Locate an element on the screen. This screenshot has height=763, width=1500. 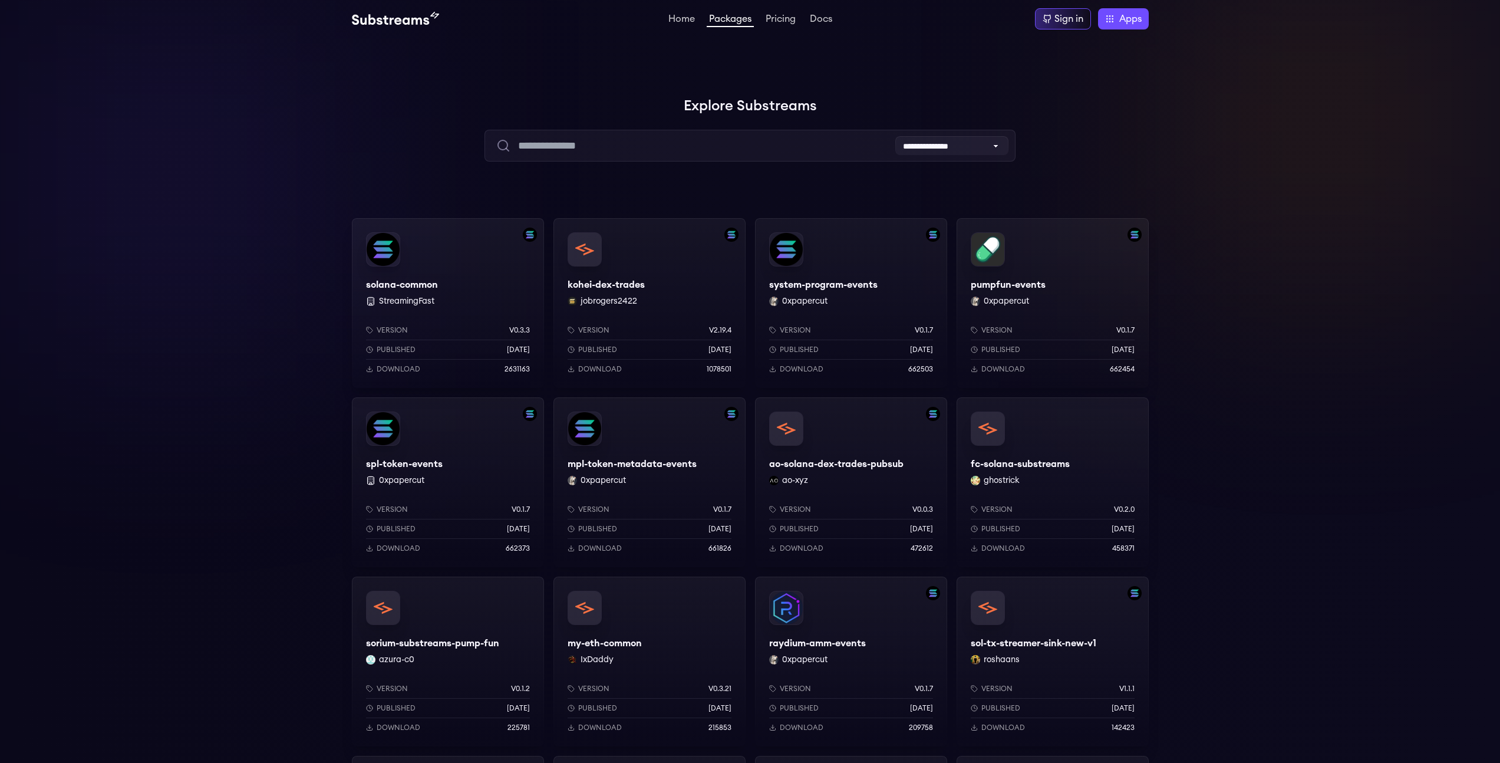
p: 1078501 is located at coordinates (719, 369).